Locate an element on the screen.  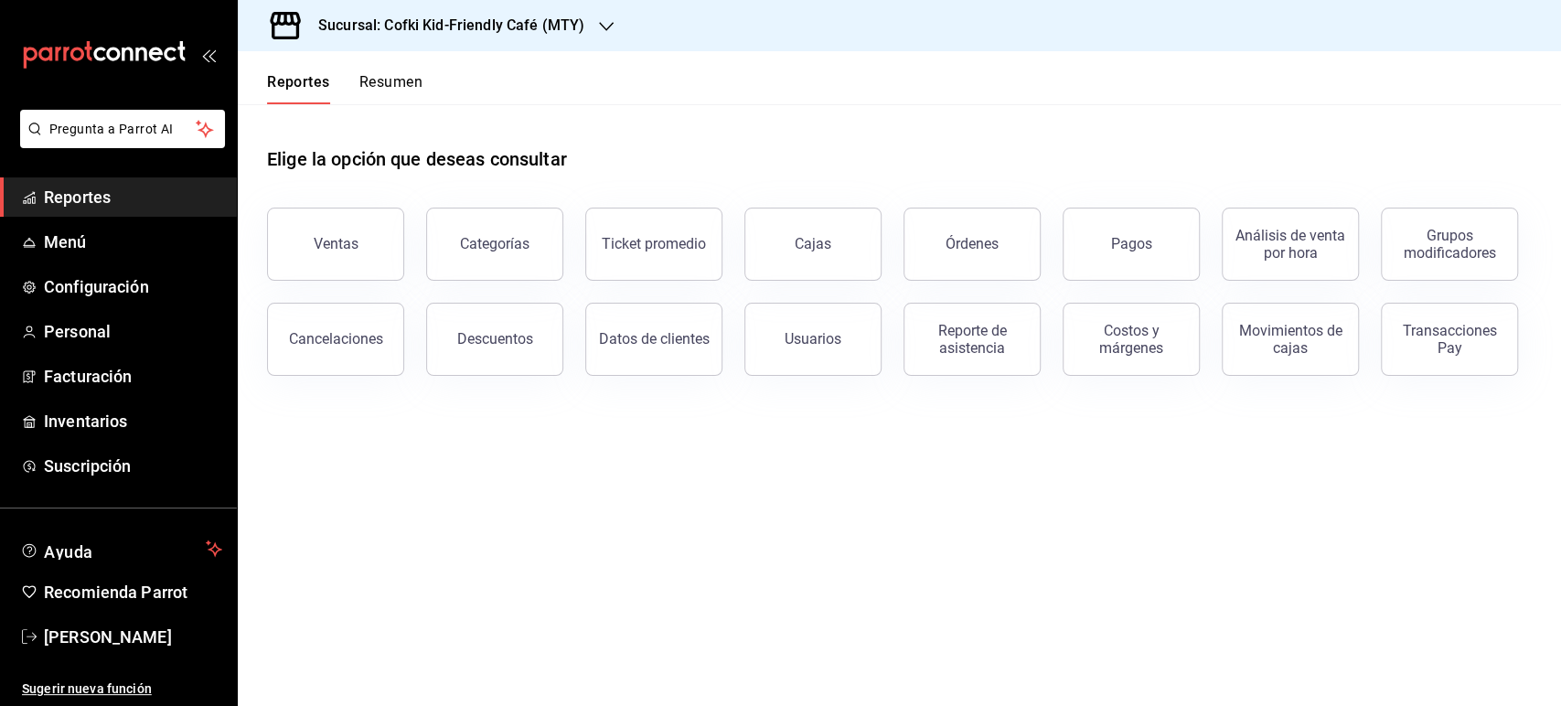
div: Cajas is located at coordinates (813, 244).